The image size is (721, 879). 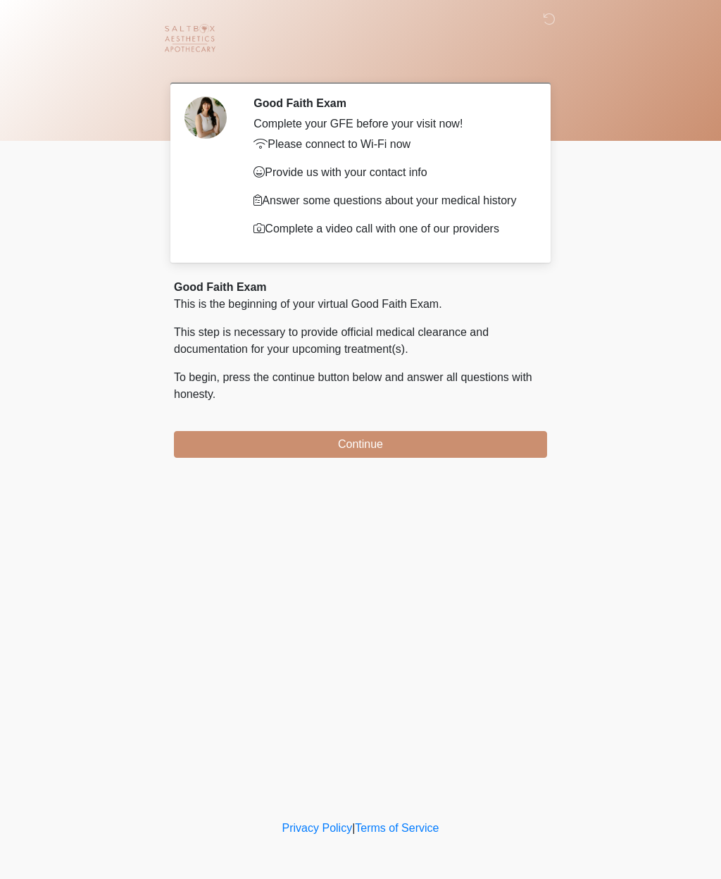 I want to click on div: Complete your GFE before your visit now!, so click(x=390, y=124).